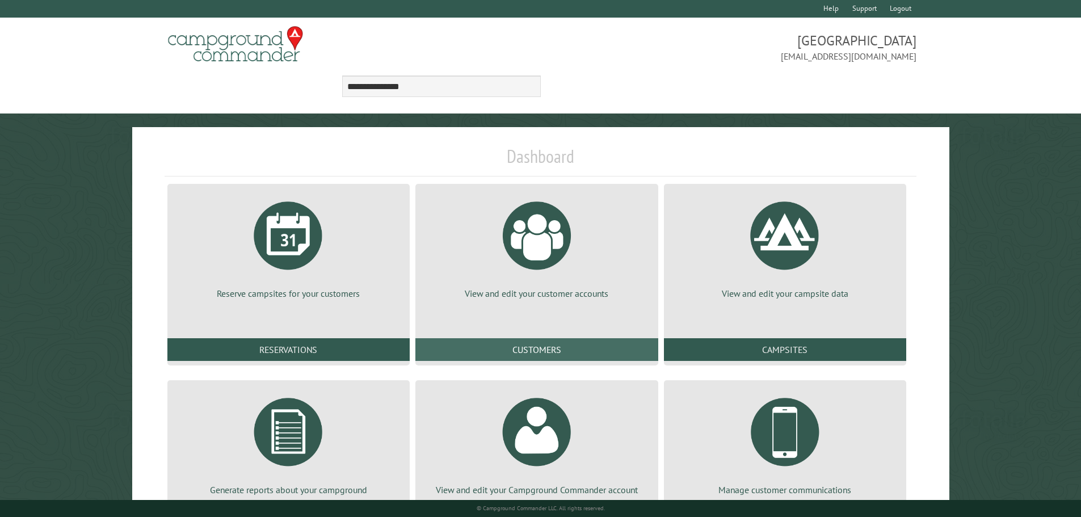 The height and width of the screenshot is (517, 1081). I want to click on small: © Campground Commander LLC. All rights reserved., so click(541, 508).